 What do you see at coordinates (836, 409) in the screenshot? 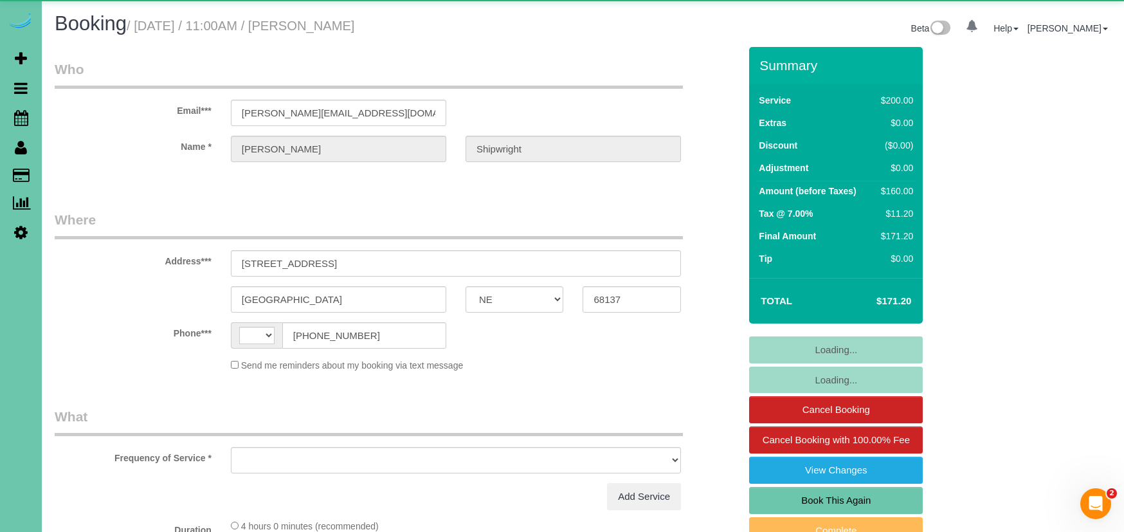
I see `a: Cancel Booking` at bounding box center [836, 409].